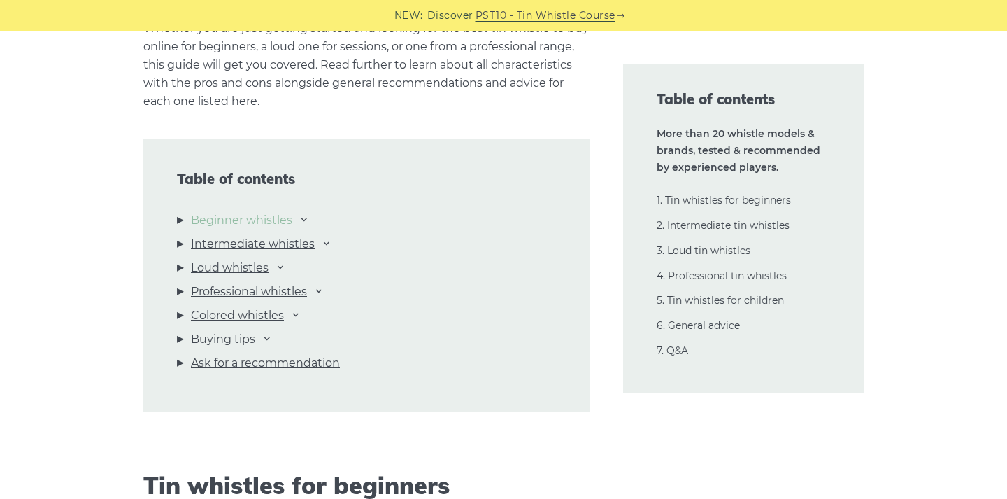 The width and height of the screenshot is (1007, 499). Describe the element at coordinates (223, 339) in the screenshot. I see `a: Buying tips` at that location.